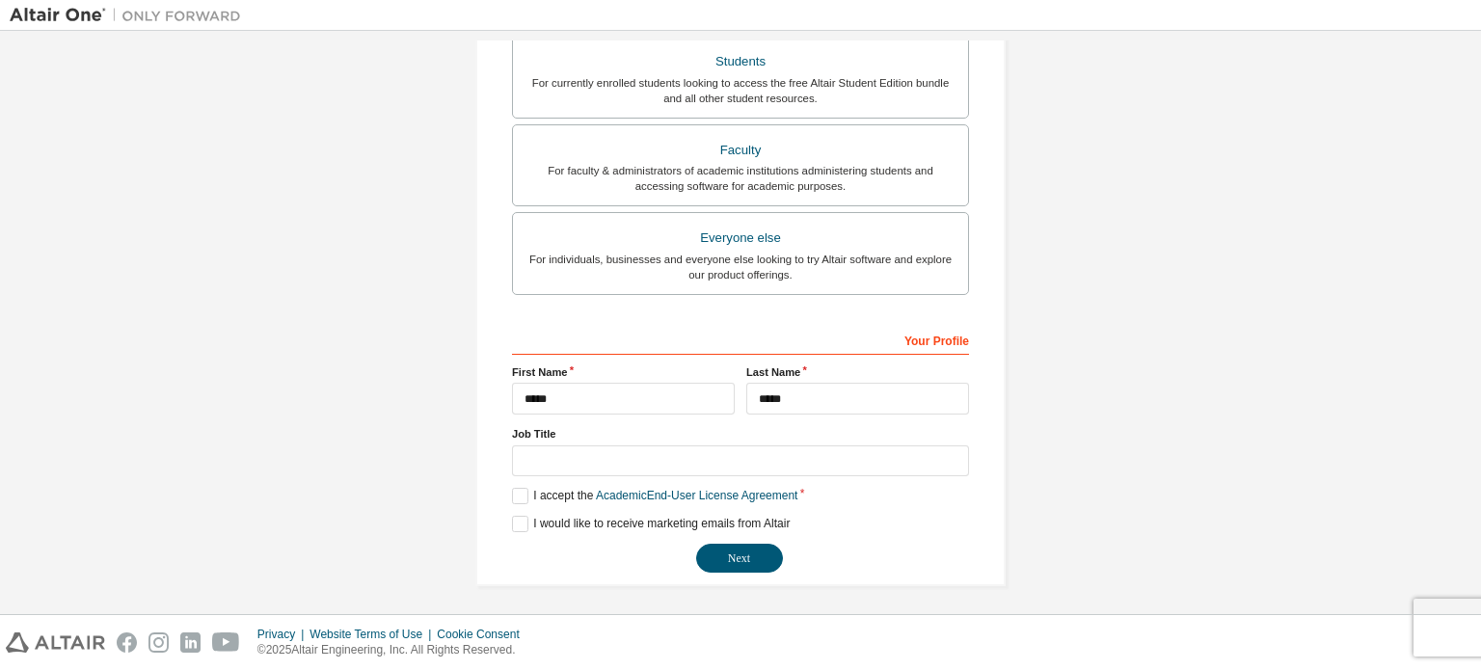 This screenshot has height=670, width=1481. What do you see at coordinates (741, 434) in the screenshot?
I see `label: Job Title` at bounding box center [741, 434].